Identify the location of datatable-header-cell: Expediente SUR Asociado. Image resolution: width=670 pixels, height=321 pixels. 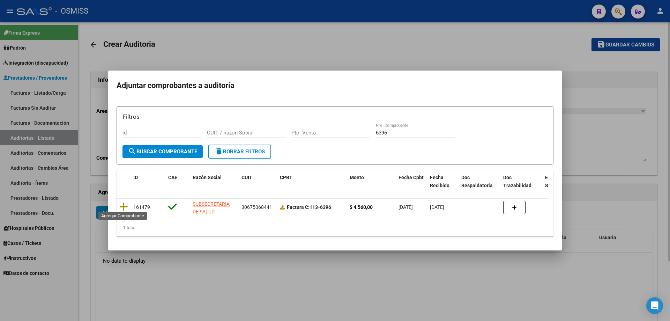
(561, 181).